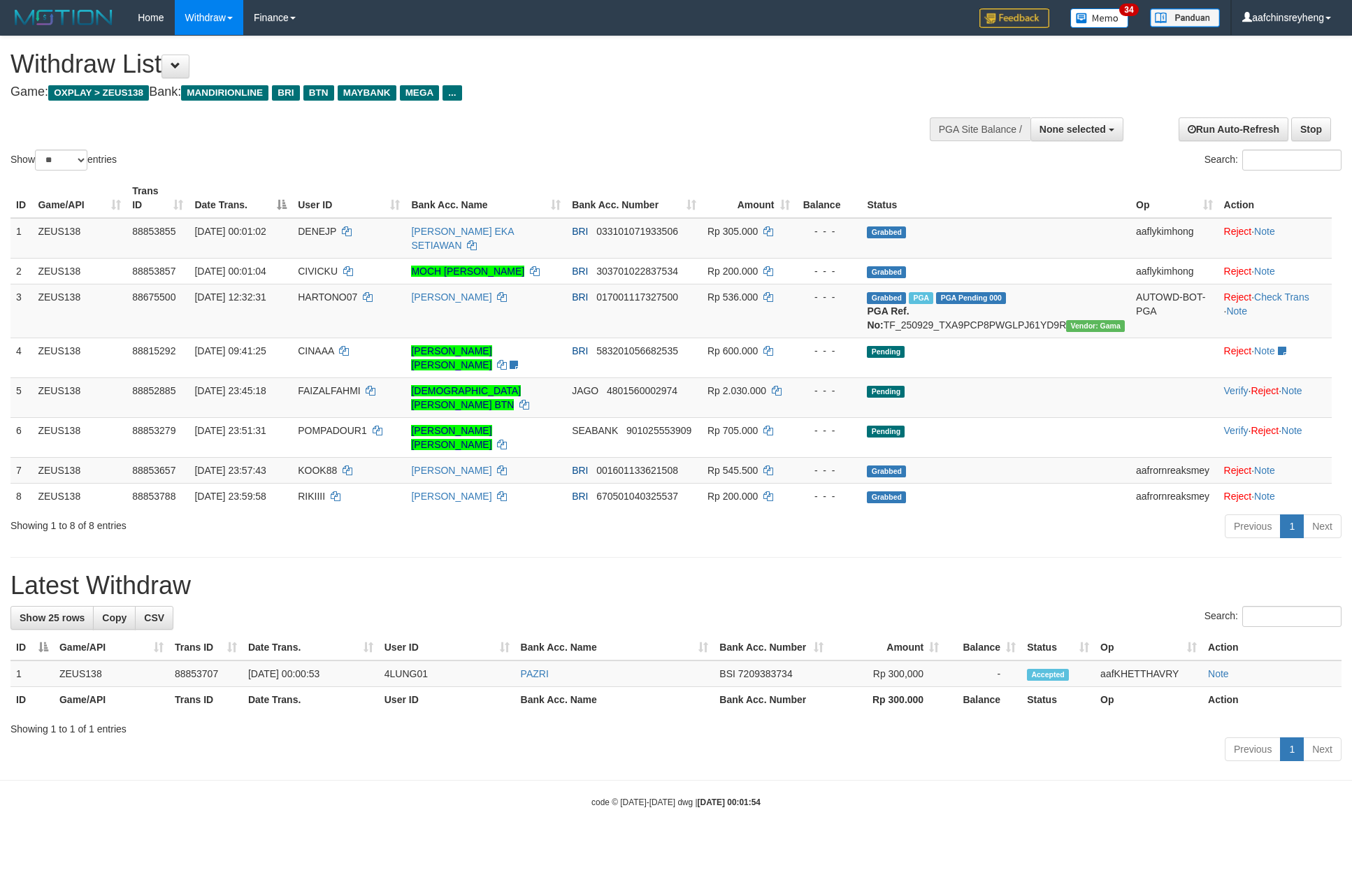 The width and height of the screenshot is (1352, 896). Describe the element at coordinates (1291, 617) in the screenshot. I see `input: Search:` at that location.